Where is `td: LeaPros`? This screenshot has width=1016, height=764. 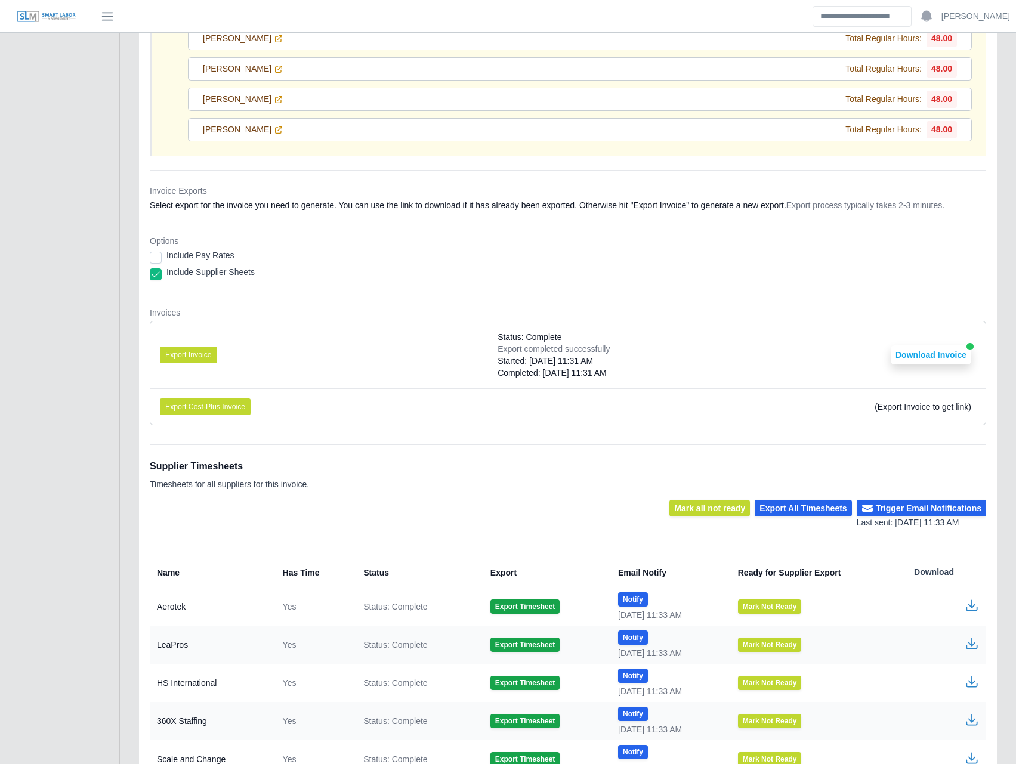 td: LeaPros is located at coordinates (211, 645).